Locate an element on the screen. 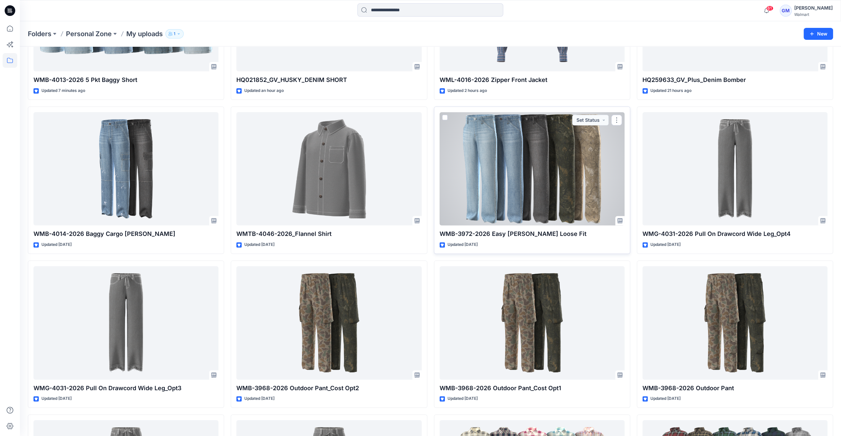  a: WMB-3968-2026 Outdoor Pant_Cost Opt2 is located at coordinates (329, 322).